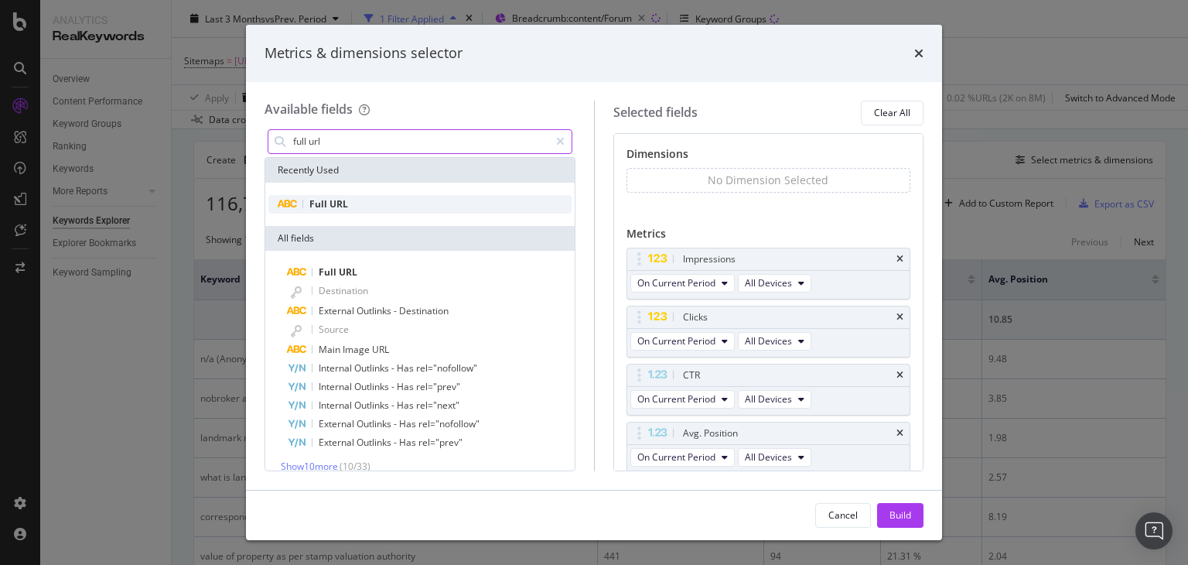 This screenshot has width=1188, height=565. What do you see at coordinates (355, 466) in the screenshot?
I see `span: ( 10 / 33 )` at bounding box center [355, 466].